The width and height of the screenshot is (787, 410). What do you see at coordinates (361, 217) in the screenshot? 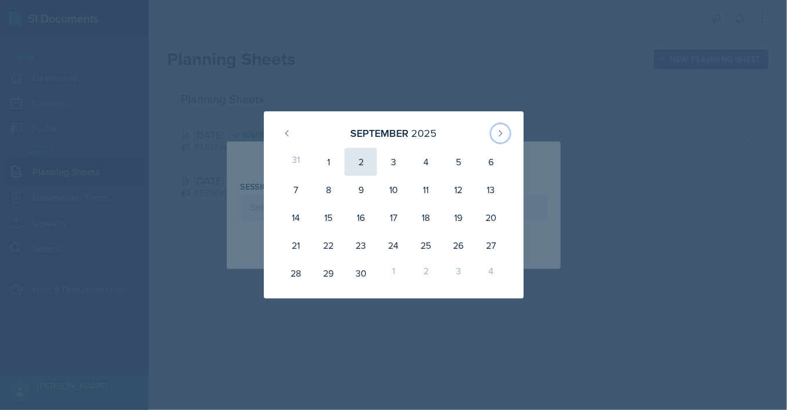
I see `div: 16` at bounding box center [361, 217].